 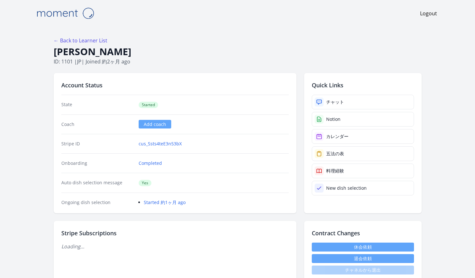 What do you see at coordinates (164, 202) in the screenshot?
I see `a: Started 約1ヶ月 ago` at bounding box center [164, 202].